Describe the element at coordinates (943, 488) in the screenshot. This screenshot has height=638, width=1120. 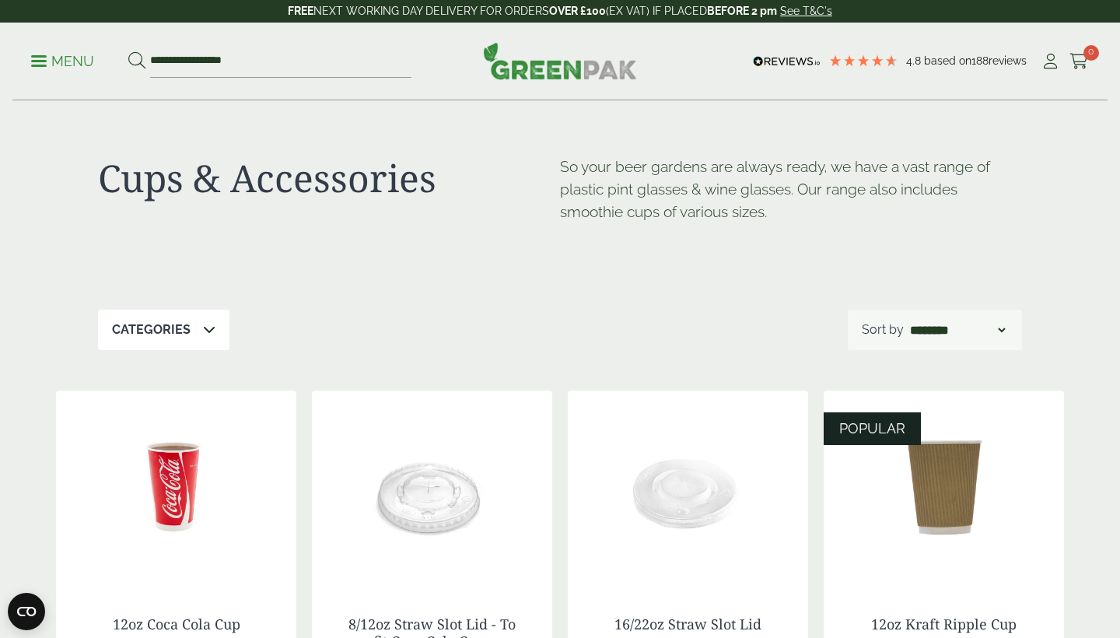
I see `a: 12oz Kraft Ripple Cup-0` at that location.